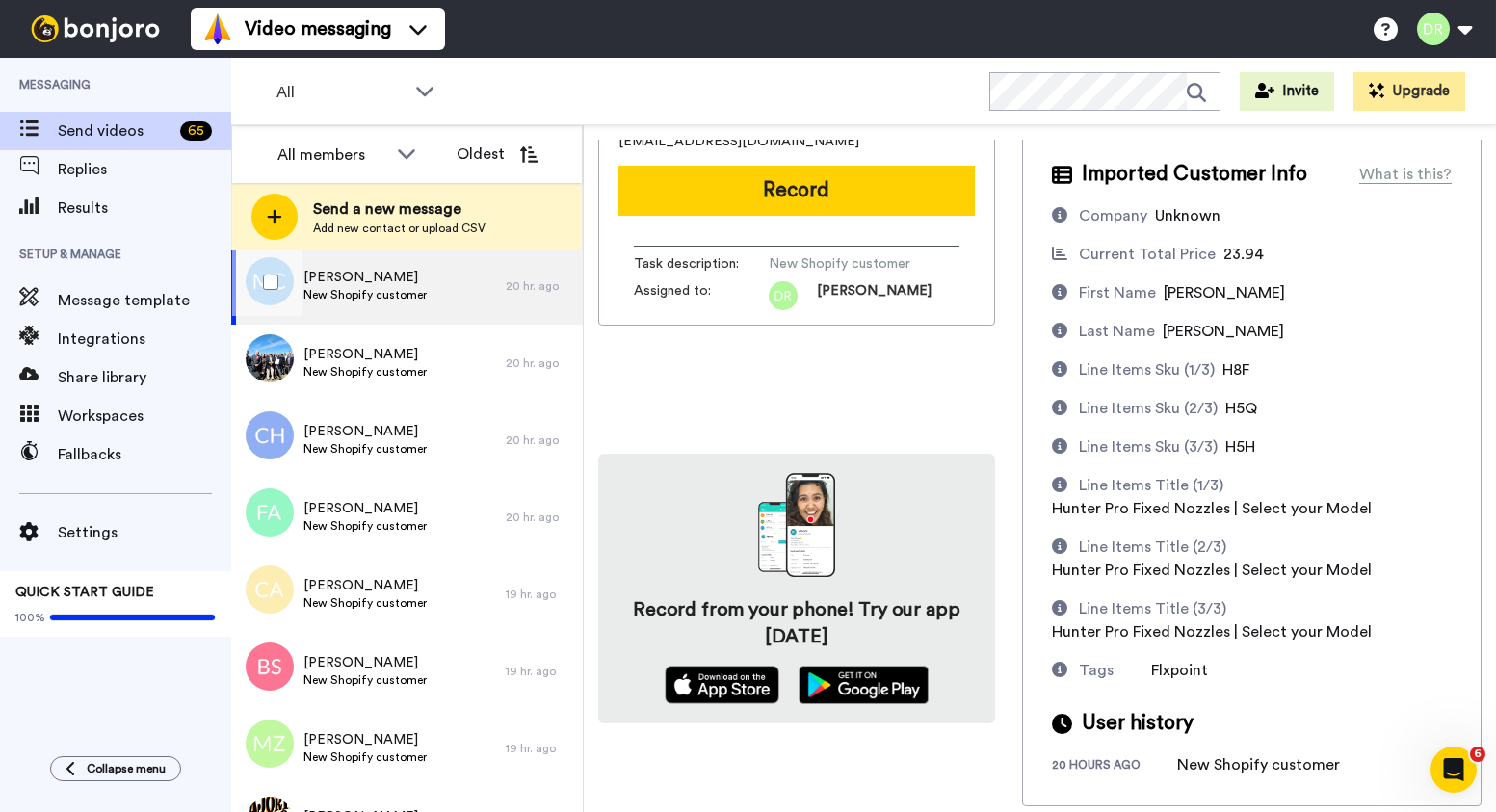  I want to click on span: All, so click(341, 92).